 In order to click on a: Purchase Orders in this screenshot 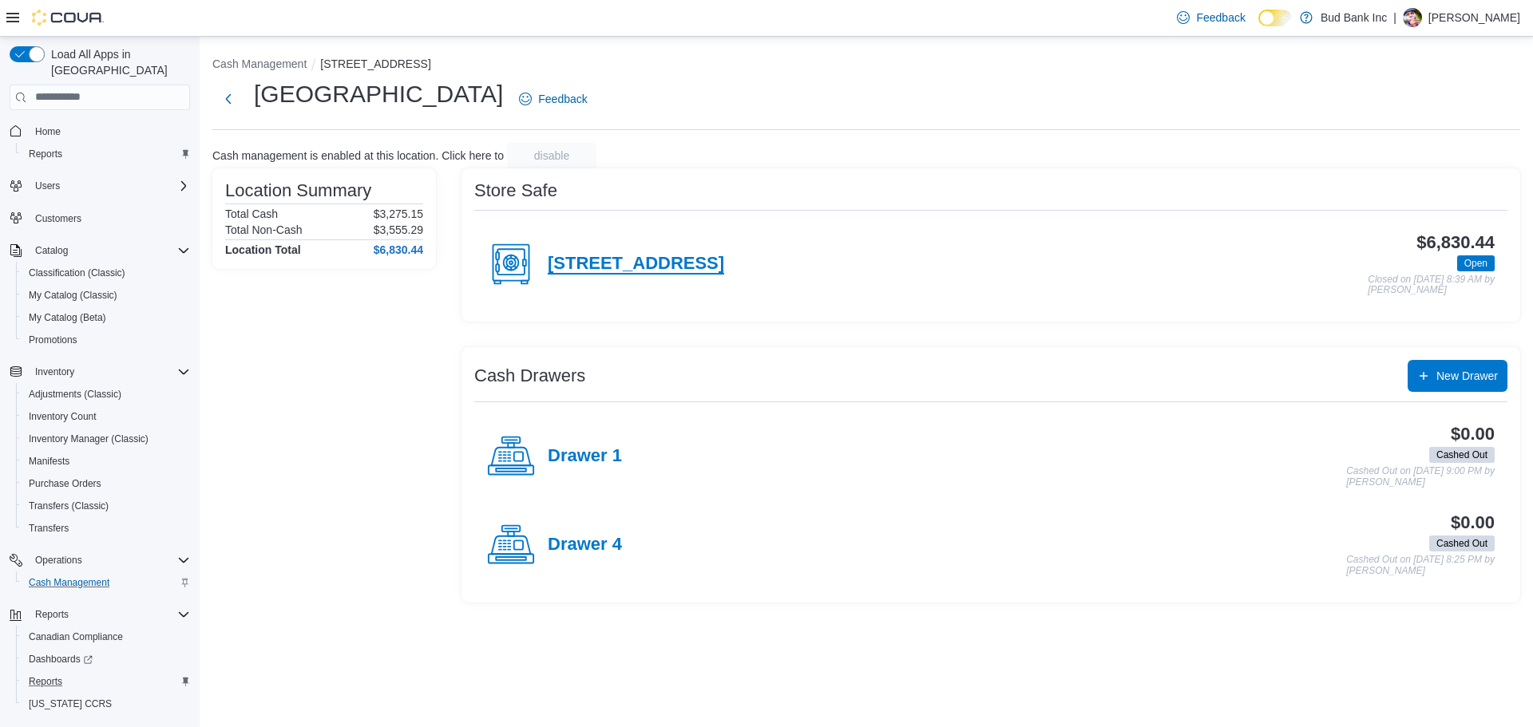, I will do `click(65, 484)`.